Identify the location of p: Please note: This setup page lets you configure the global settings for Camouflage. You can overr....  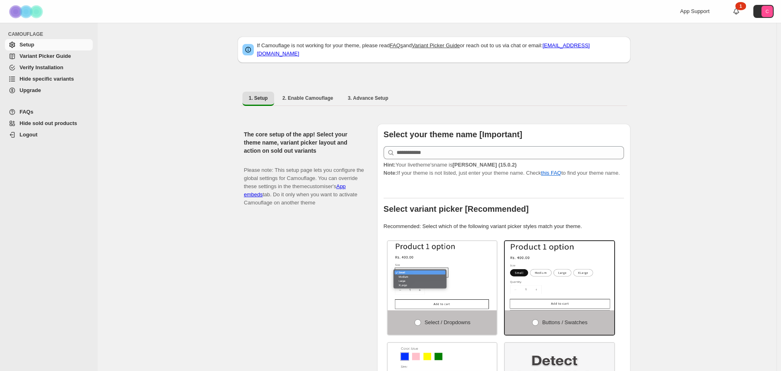
(304, 182).